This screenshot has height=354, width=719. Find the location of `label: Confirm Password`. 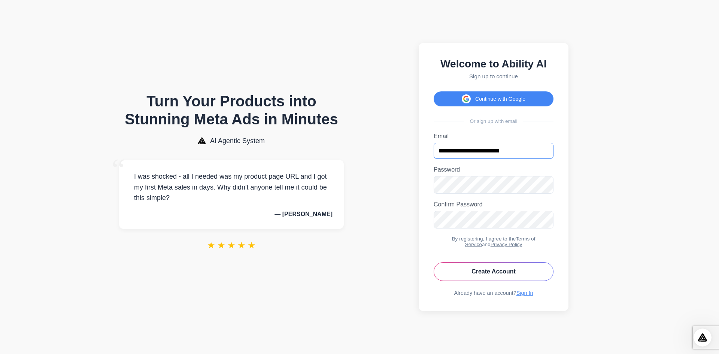

label: Confirm Password is located at coordinates (494, 204).